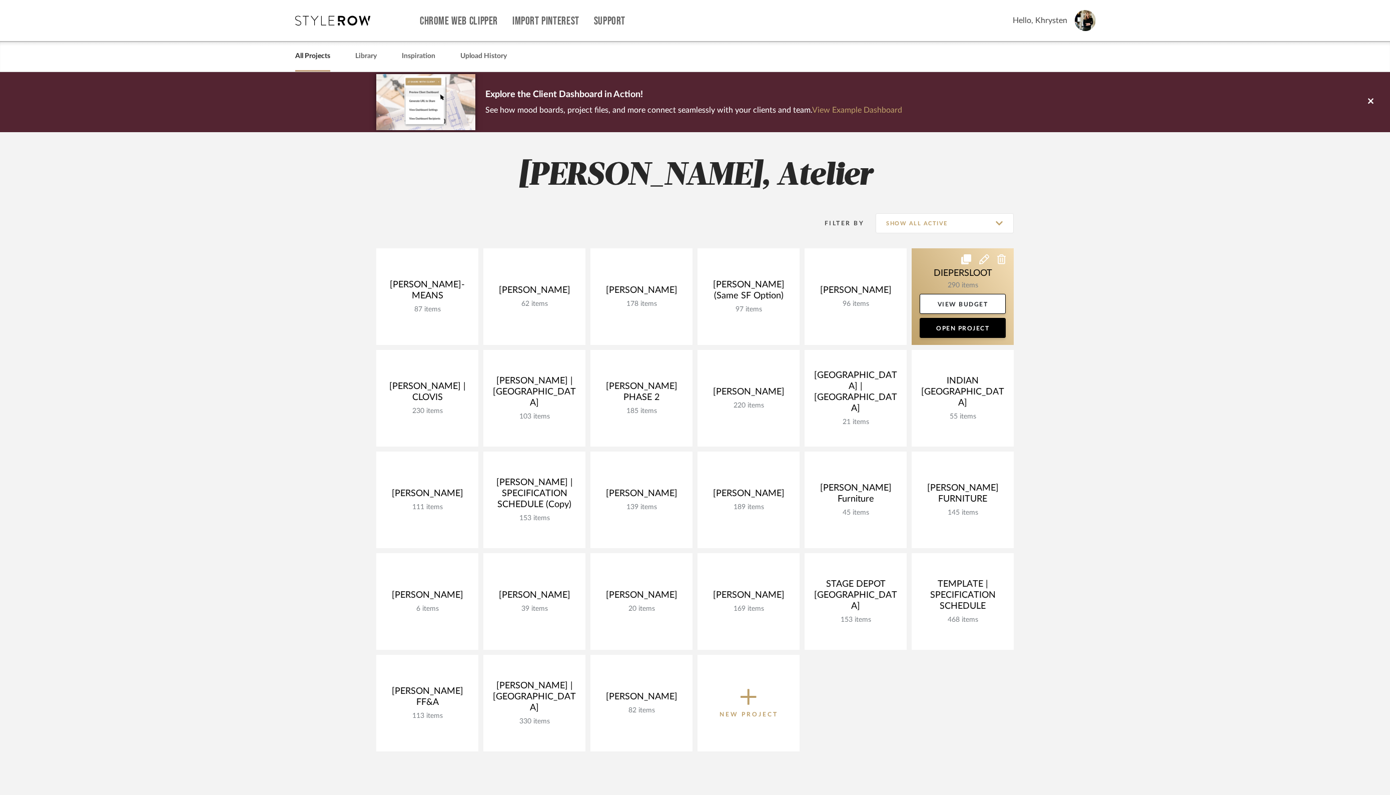 This screenshot has width=1390, height=795. Describe the element at coordinates (610, 21) in the screenshot. I see `a: Support` at that location.